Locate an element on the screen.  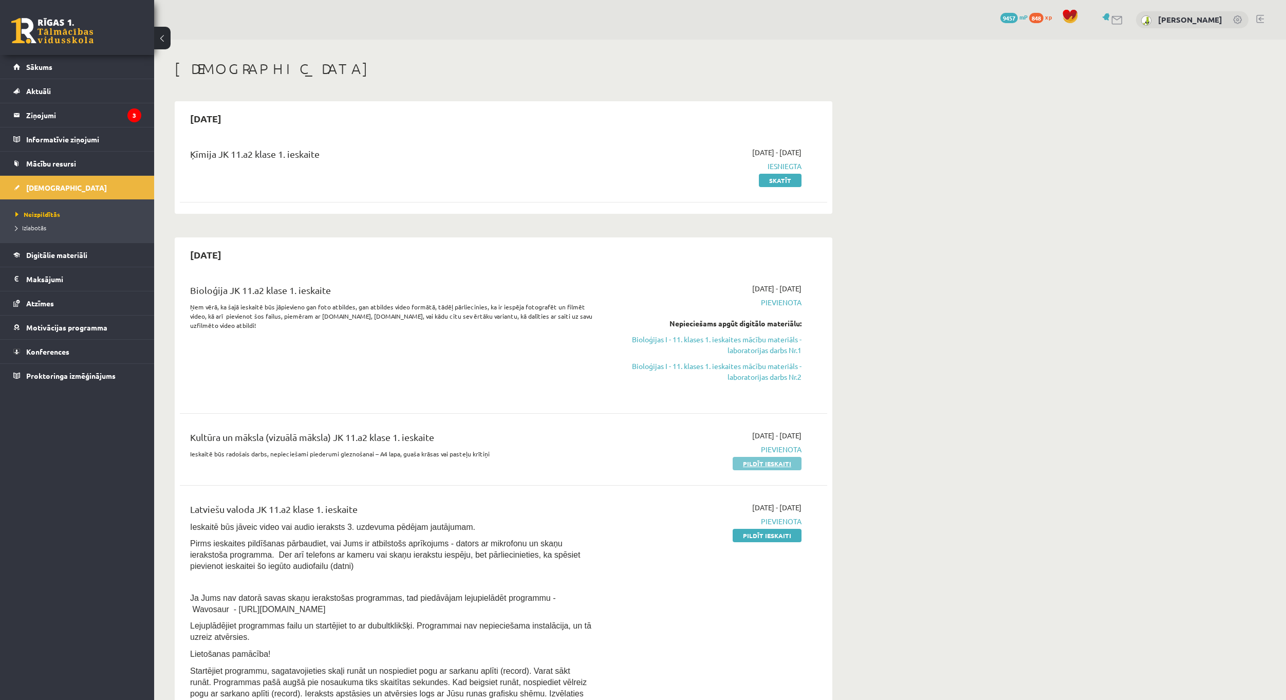
span: Neizpildītās is located at coordinates (37, 214).